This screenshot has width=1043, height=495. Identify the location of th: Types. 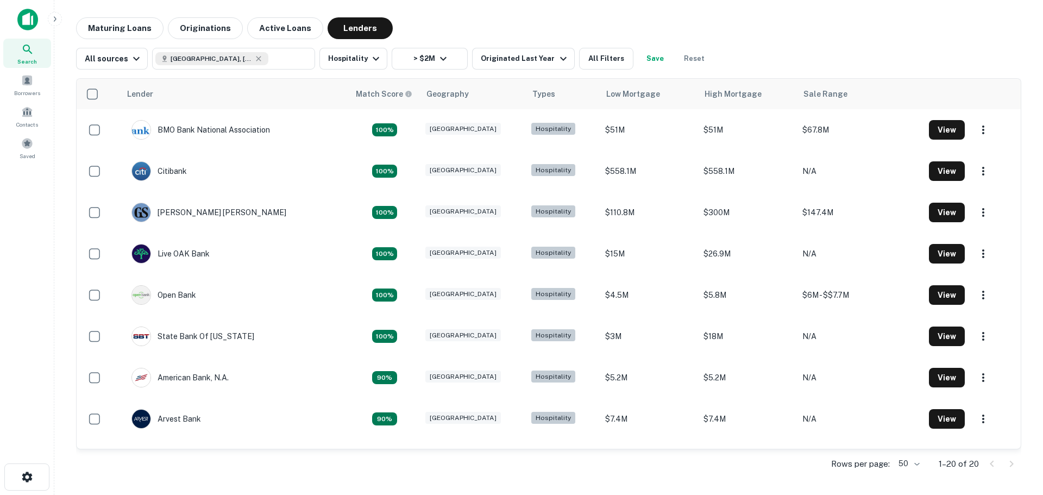
(563, 94).